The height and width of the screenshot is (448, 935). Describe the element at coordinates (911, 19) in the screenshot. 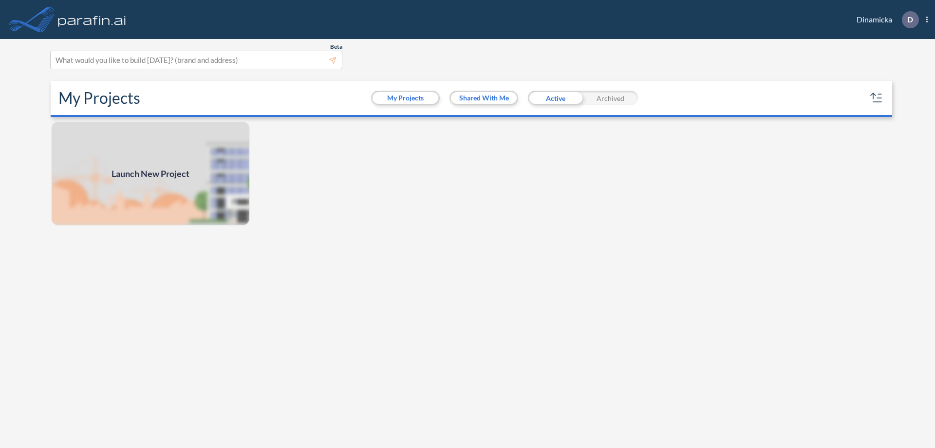

I see `p: D` at that location.